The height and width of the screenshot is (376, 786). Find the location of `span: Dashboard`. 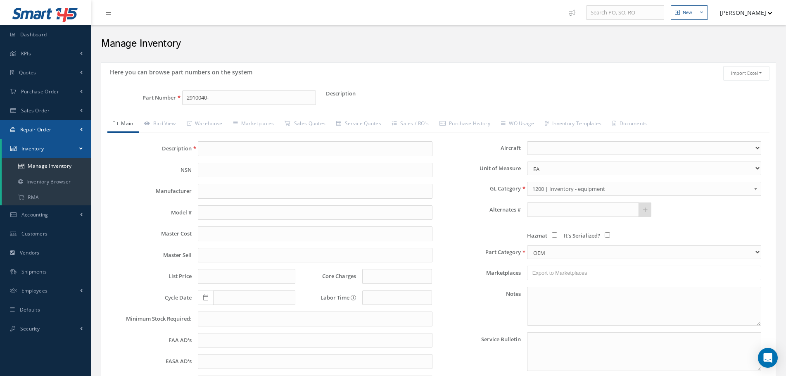

span: Dashboard is located at coordinates (33, 34).